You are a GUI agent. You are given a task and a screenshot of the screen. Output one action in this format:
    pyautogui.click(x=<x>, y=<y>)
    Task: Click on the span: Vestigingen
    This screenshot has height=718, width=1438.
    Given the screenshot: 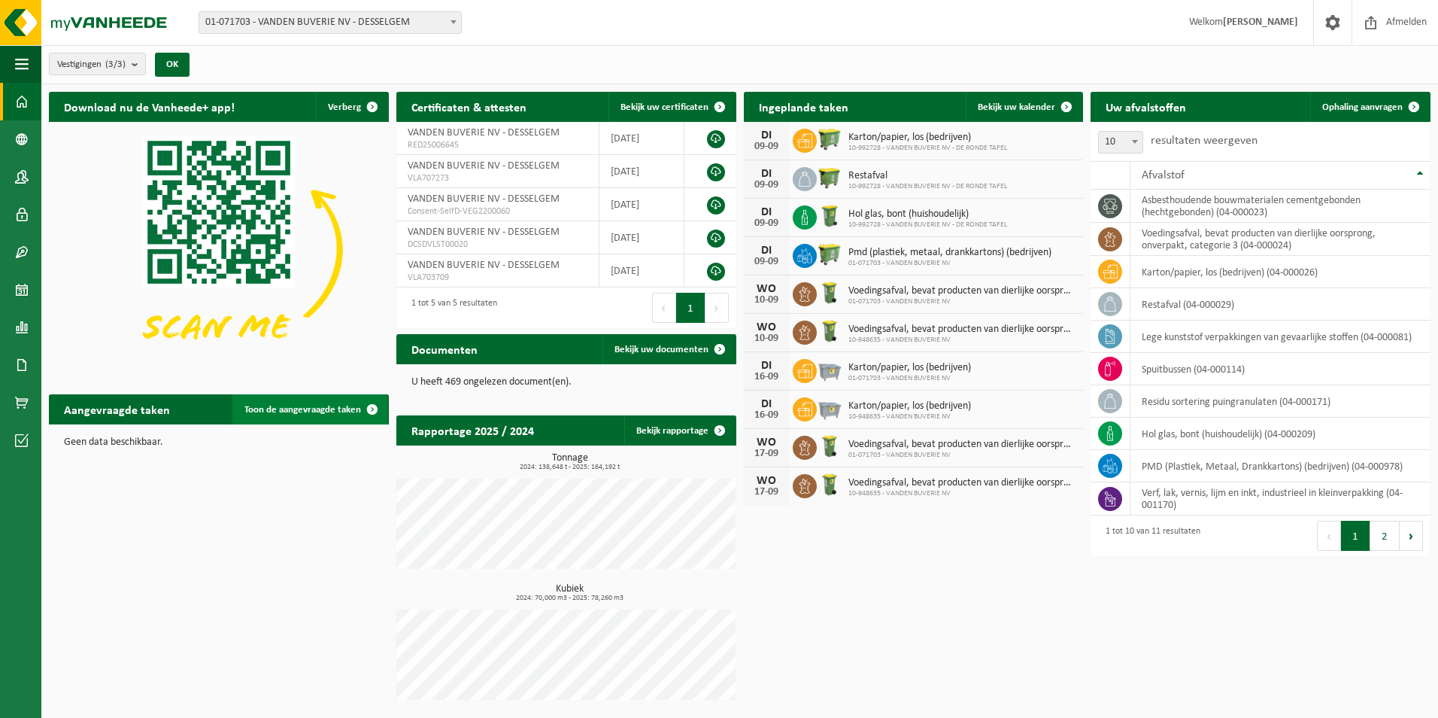 What is the action you would take?
    pyautogui.click(x=91, y=65)
    